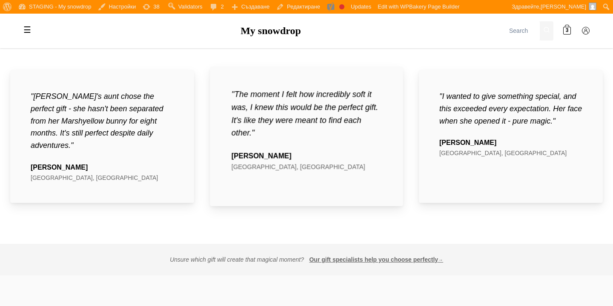 The width and height of the screenshot is (613, 306). I want to click on input: Search, so click(523, 31).